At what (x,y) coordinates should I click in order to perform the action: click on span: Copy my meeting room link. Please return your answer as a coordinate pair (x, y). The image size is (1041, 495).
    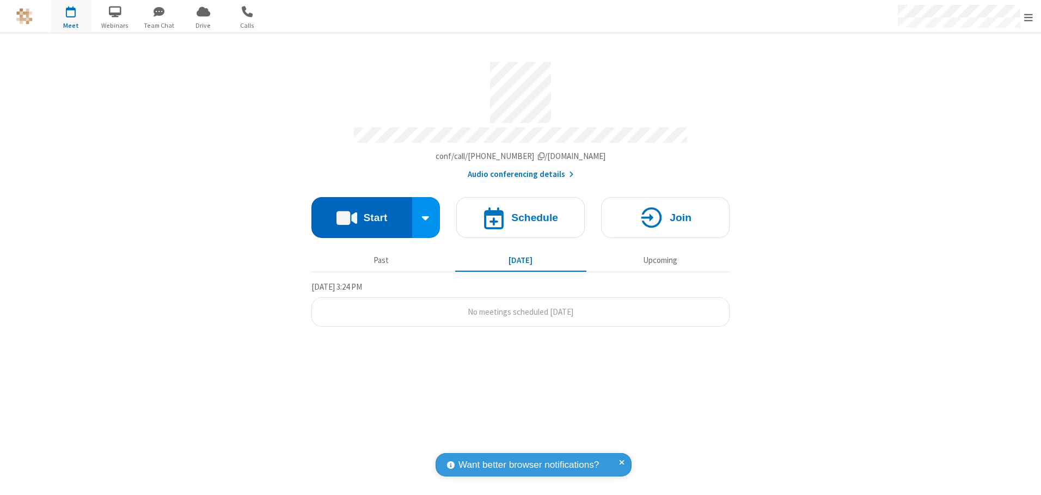
    Looking at the image, I should click on (520, 156).